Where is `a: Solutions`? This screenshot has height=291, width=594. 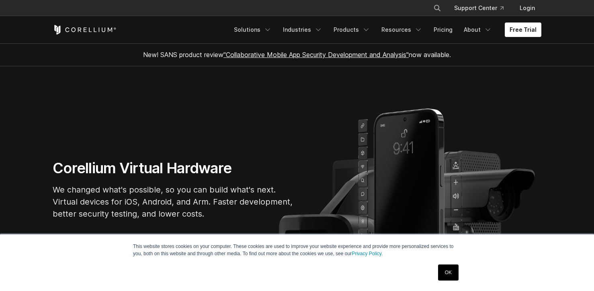
a: Solutions is located at coordinates (253, 30).